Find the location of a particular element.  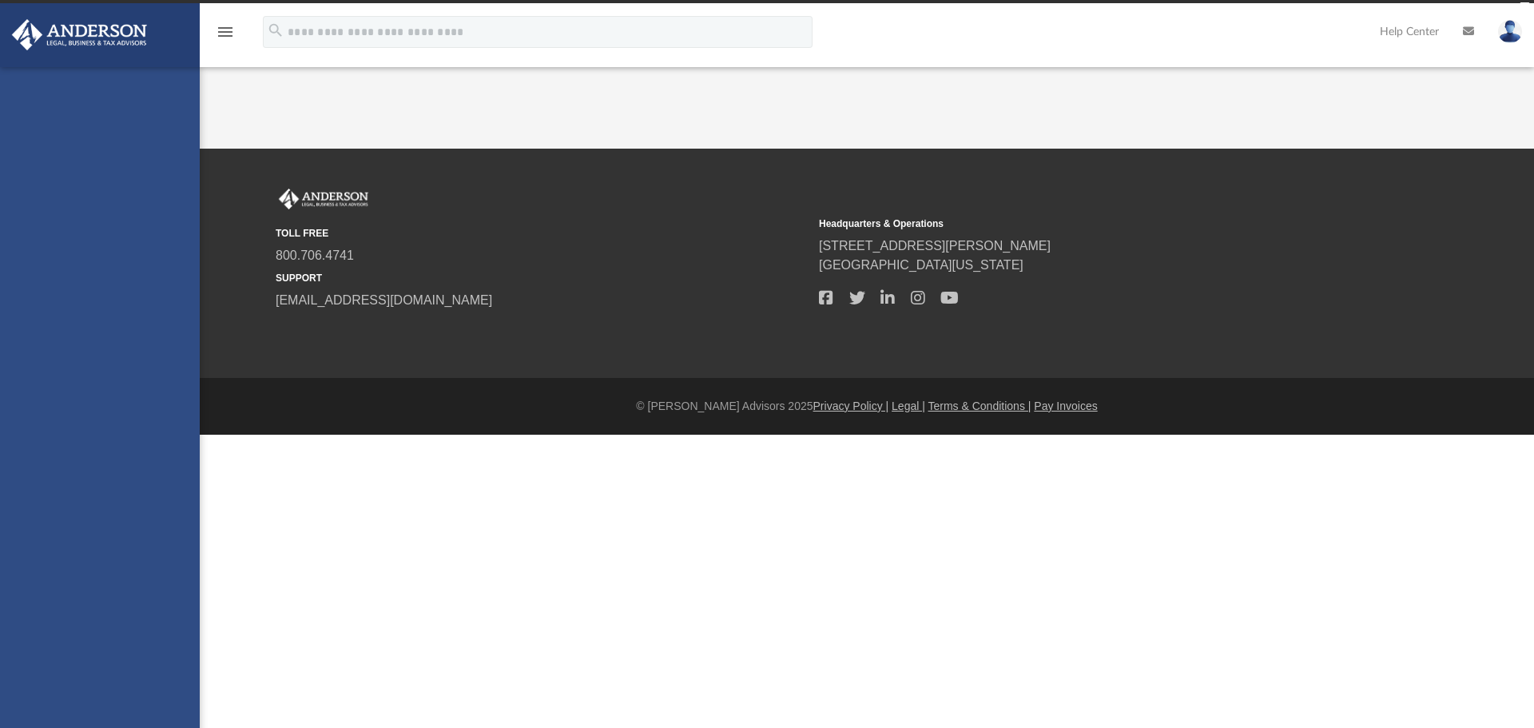

a: Pay Invoices is located at coordinates (1065, 406).